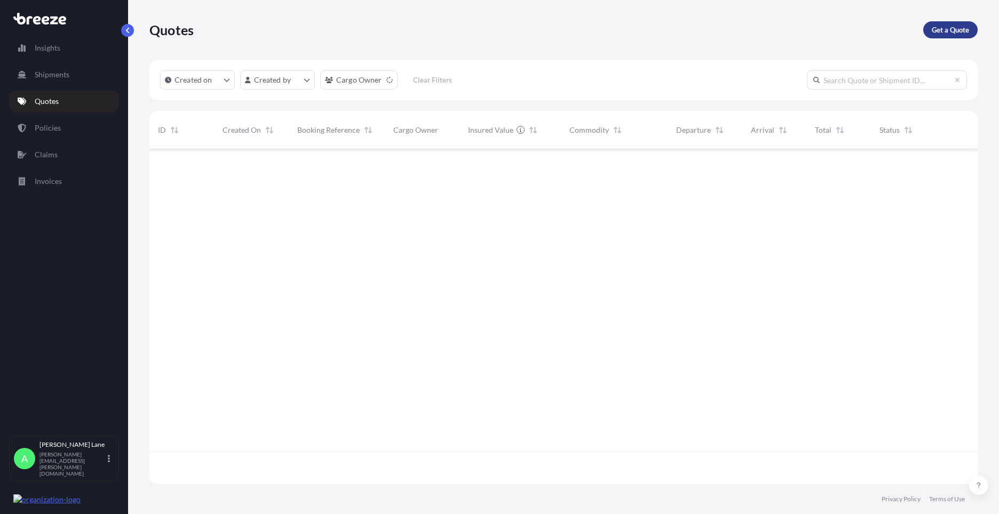 The width and height of the screenshot is (999, 514). I want to click on a: Invoices, so click(64, 181).